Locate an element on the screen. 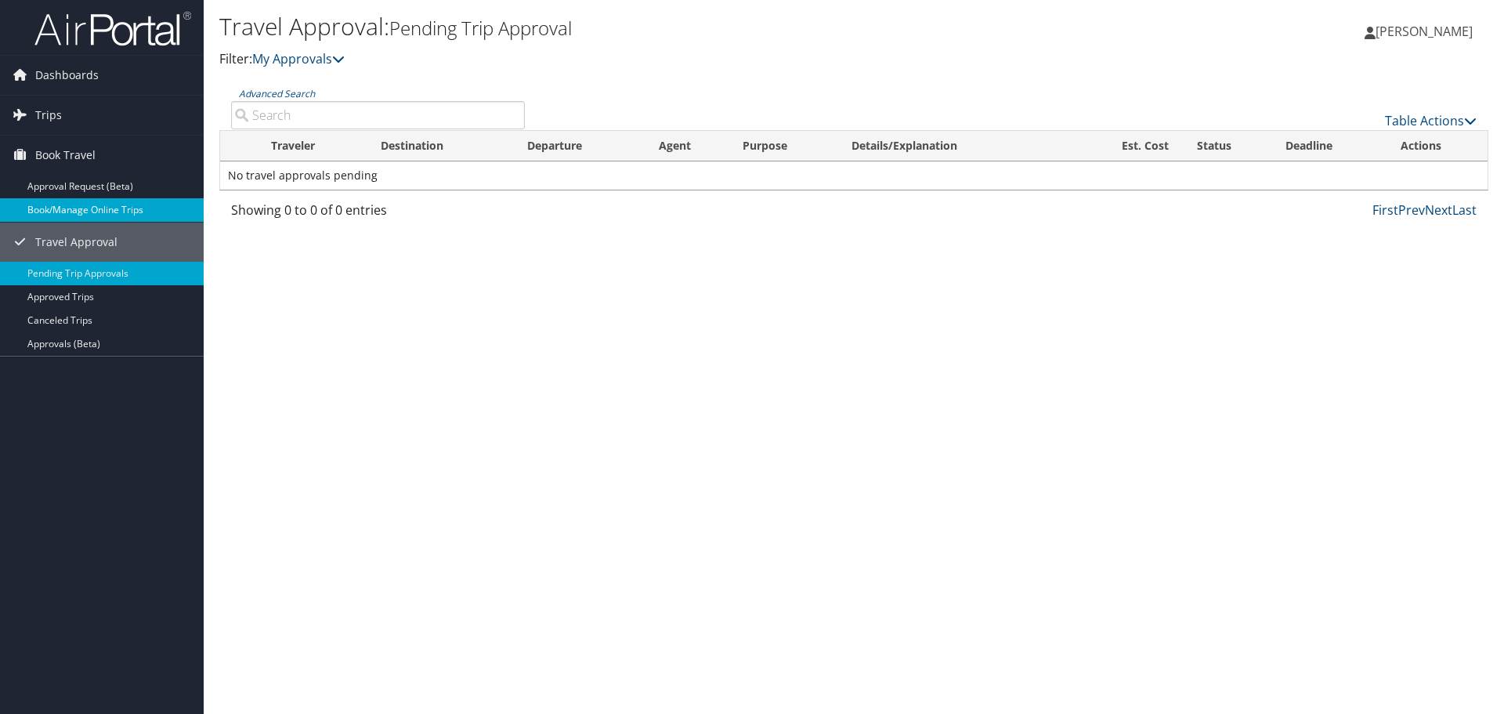 The height and width of the screenshot is (714, 1504). small: Pending Trip Approval is located at coordinates (480, 27).